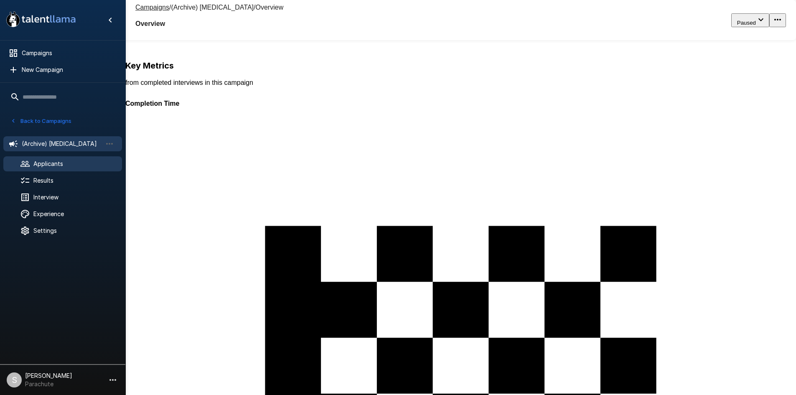  What do you see at coordinates (209, 24) in the screenshot?
I see `h4: Overview` at bounding box center [209, 24].